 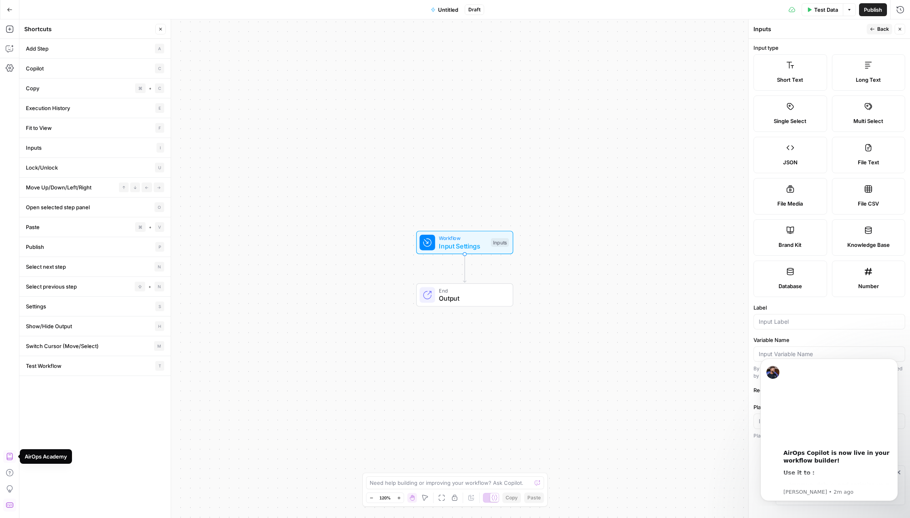 What do you see at coordinates (44, 366) in the screenshot?
I see `span: Test Workflow` at bounding box center [44, 366].